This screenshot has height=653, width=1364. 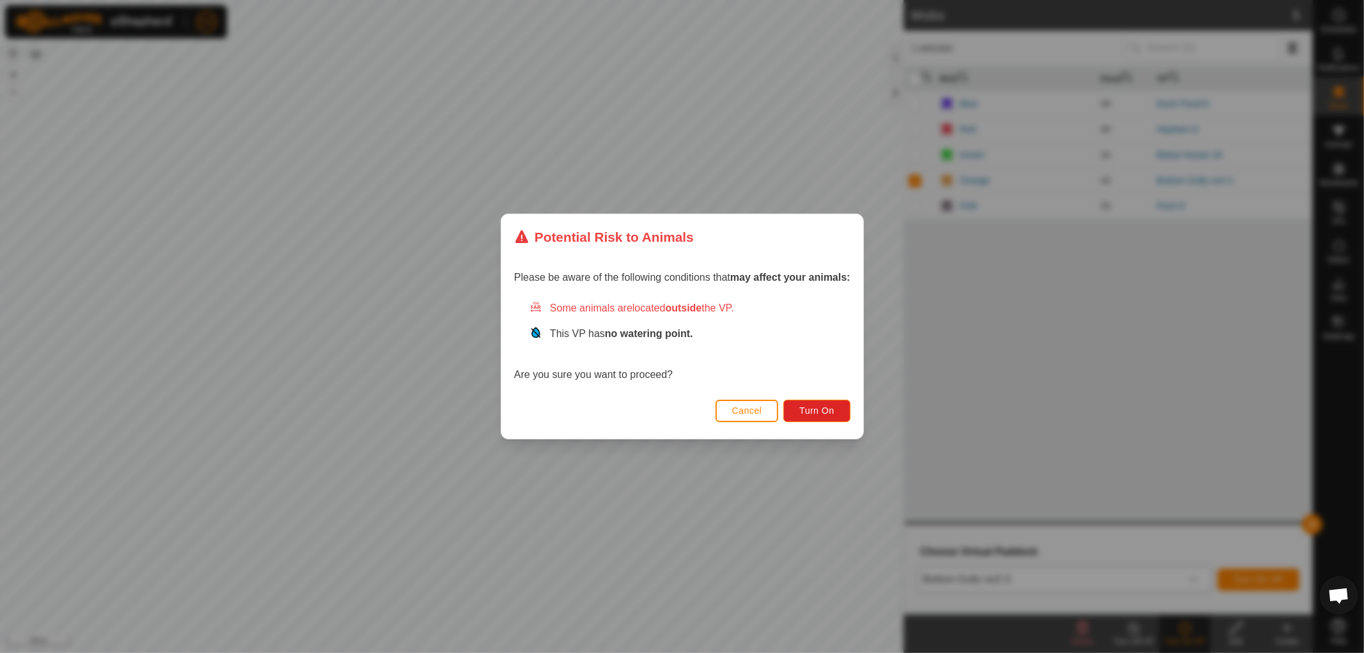 What do you see at coordinates (621, 333) in the screenshot?
I see `span: This VP has` at bounding box center [621, 333].